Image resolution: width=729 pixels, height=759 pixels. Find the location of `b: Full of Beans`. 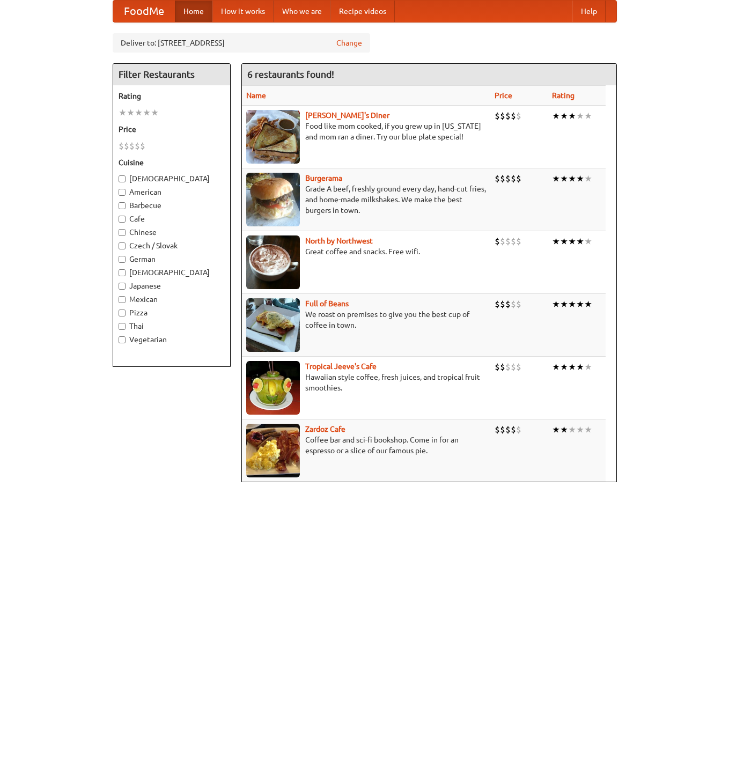

b: Full of Beans is located at coordinates (327, 304).